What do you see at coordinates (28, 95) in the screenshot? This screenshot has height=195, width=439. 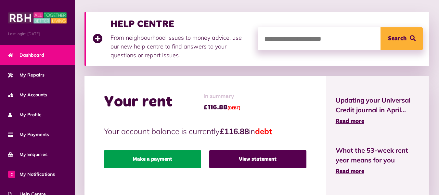 I see `span: My Accounts` at bounding box center [28, 95].